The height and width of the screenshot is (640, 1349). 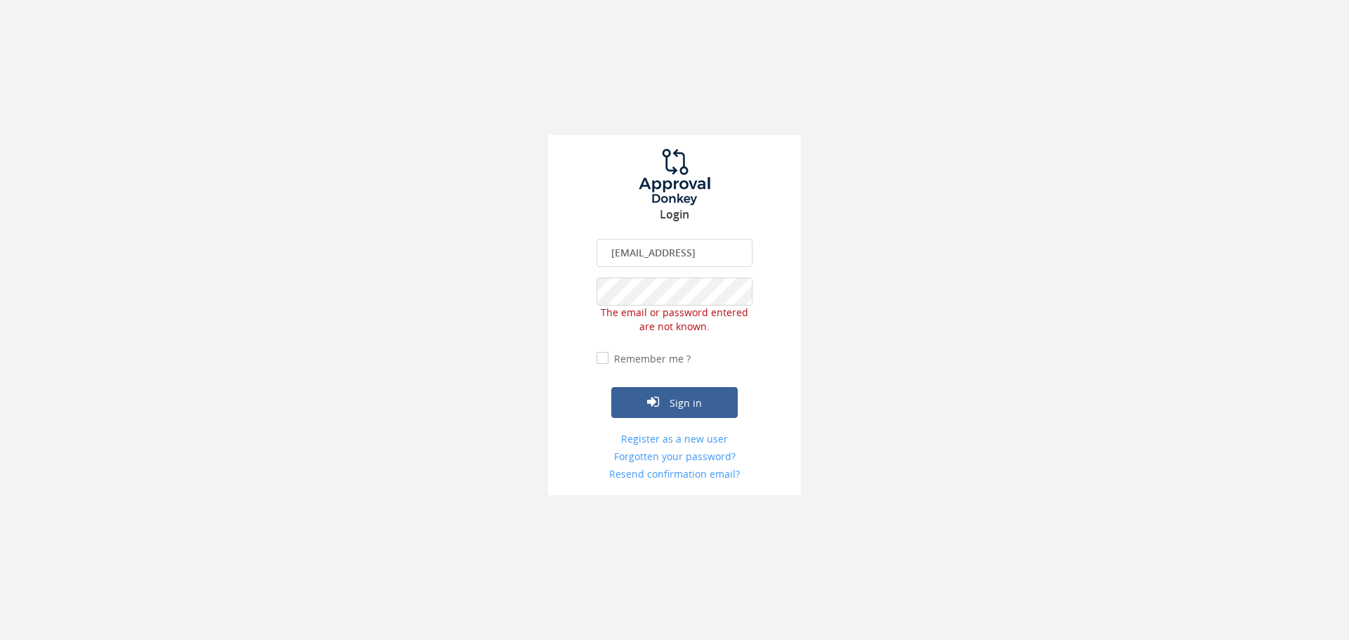 I want to click on button: Sign in, so click(x=674, y=403).